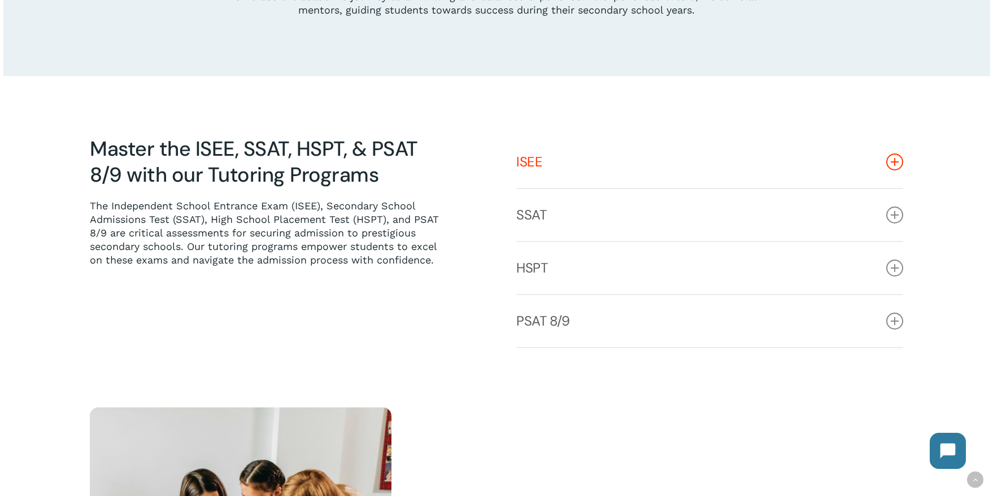 The height and width of the screenshot is (496, 993). I want to click on p: The Independent School Entrance Exam (ISEE), Secondary School Admissions Test (SSAT), High School..., so click(269, 233).